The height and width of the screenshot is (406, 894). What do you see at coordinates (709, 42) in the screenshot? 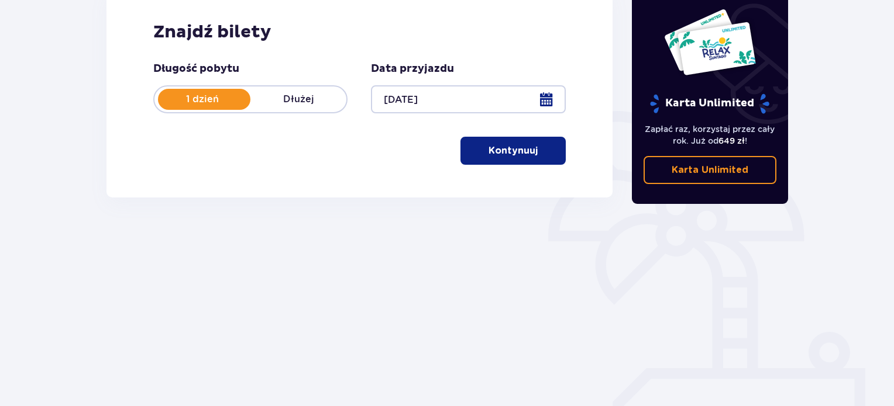
I see `img: Dwie karty całoroczne do Suntago z napisem 'UNLIMITED RELAX', na białym tle z tropikalnymi liśćmi...` at bounding box center [709, 42].